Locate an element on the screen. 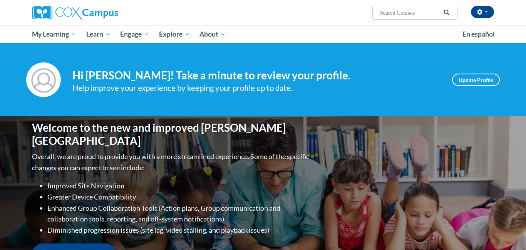  p: Overall, we are proud to provide you with a more streamlined experience. Some of the specific cha... is located at coordinates (171, 162).